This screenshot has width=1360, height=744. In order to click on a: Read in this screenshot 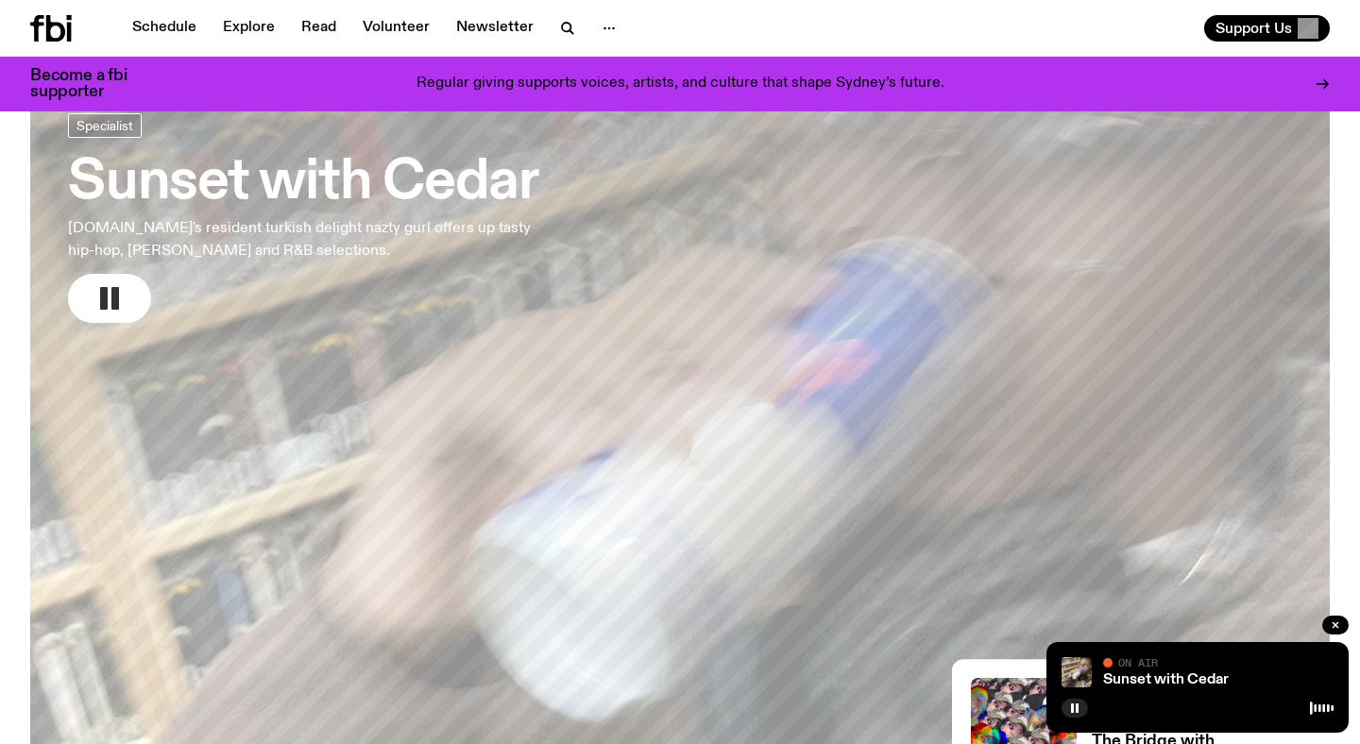, I will do `click(318, 28)`.